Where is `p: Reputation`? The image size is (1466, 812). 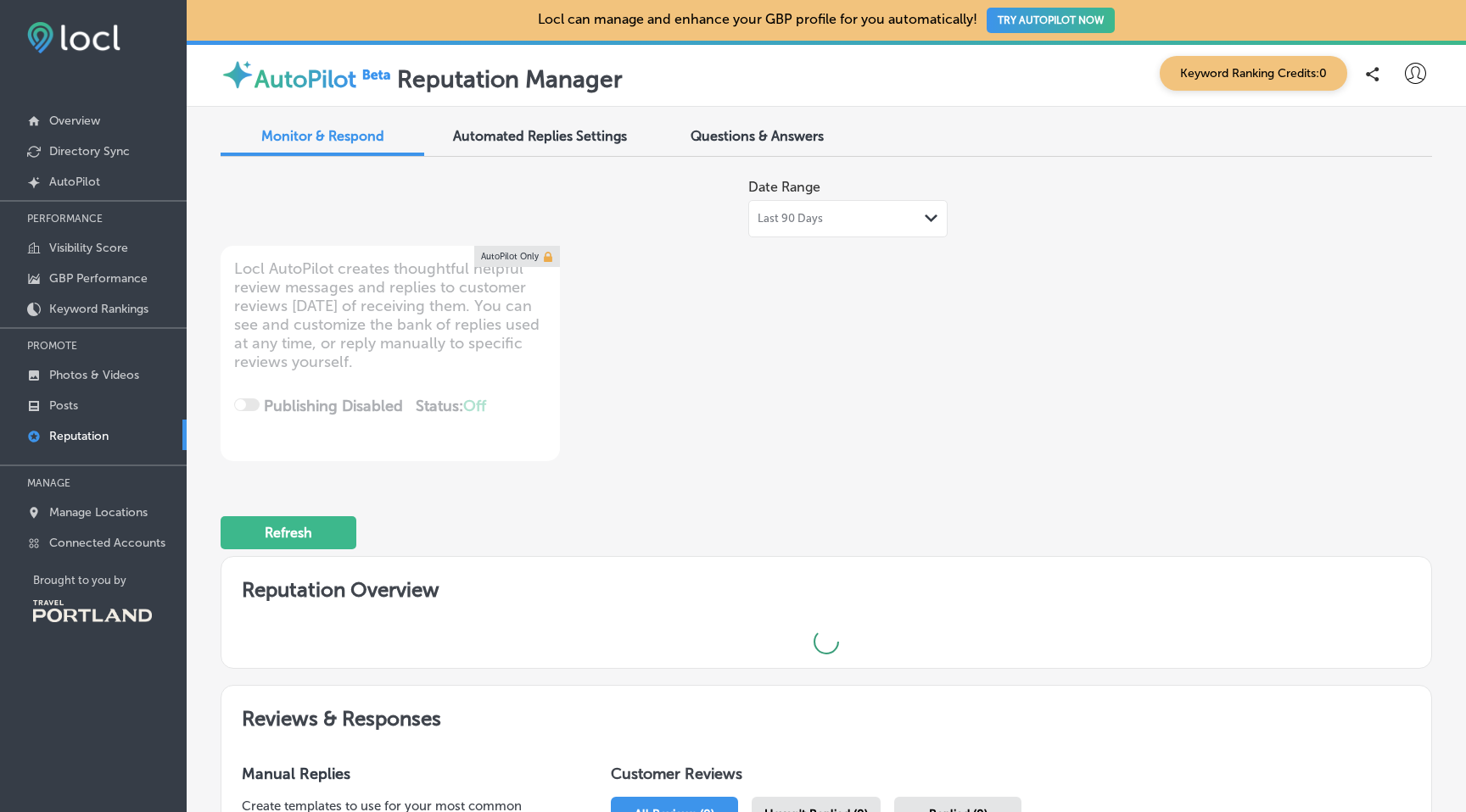
p: Reputation is located at coordinates (79, 436).